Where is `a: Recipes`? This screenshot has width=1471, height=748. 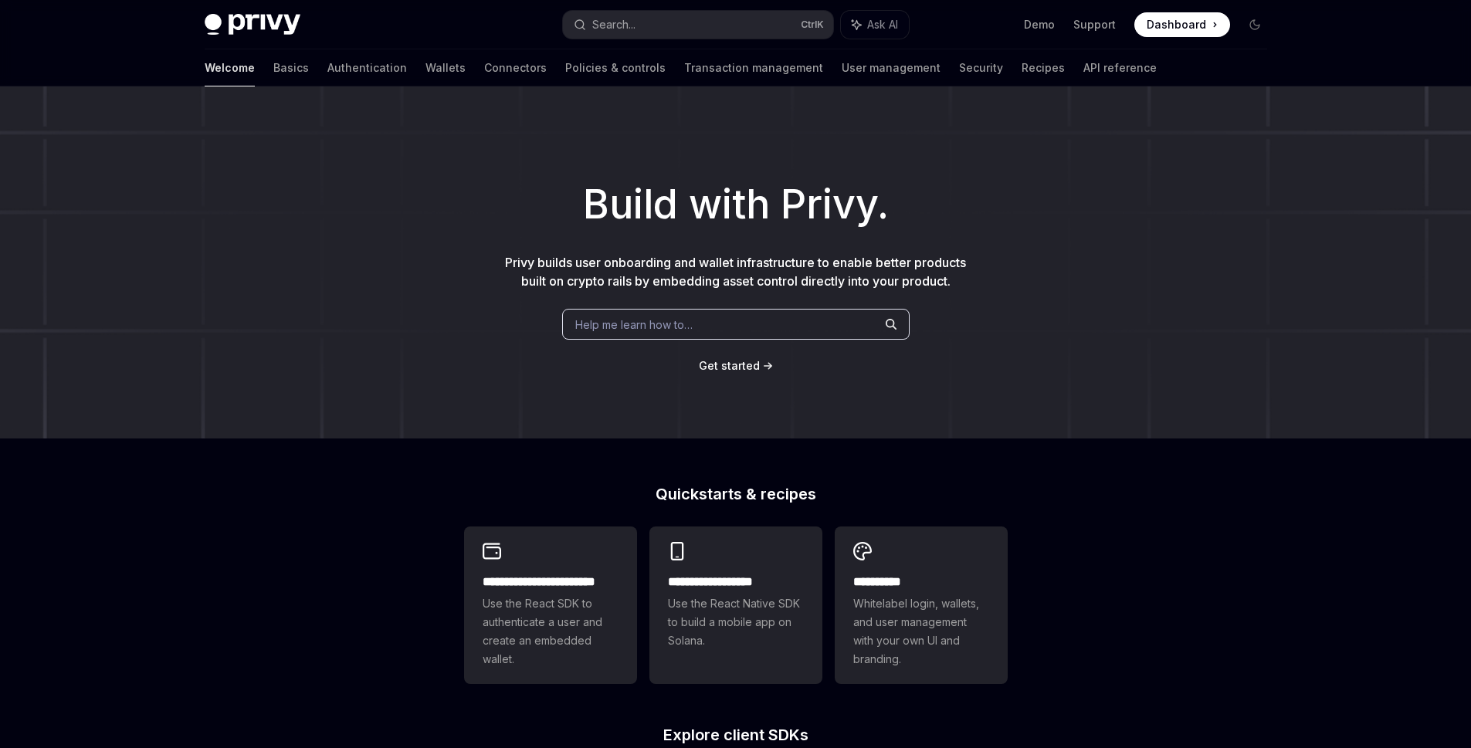
a: Recipes is located at coordinates (1043, 68).